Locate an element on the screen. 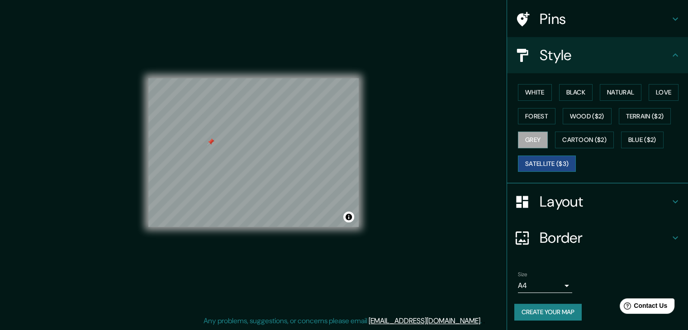  button: Cartoon ($2) is located at coordinates (584, 140).